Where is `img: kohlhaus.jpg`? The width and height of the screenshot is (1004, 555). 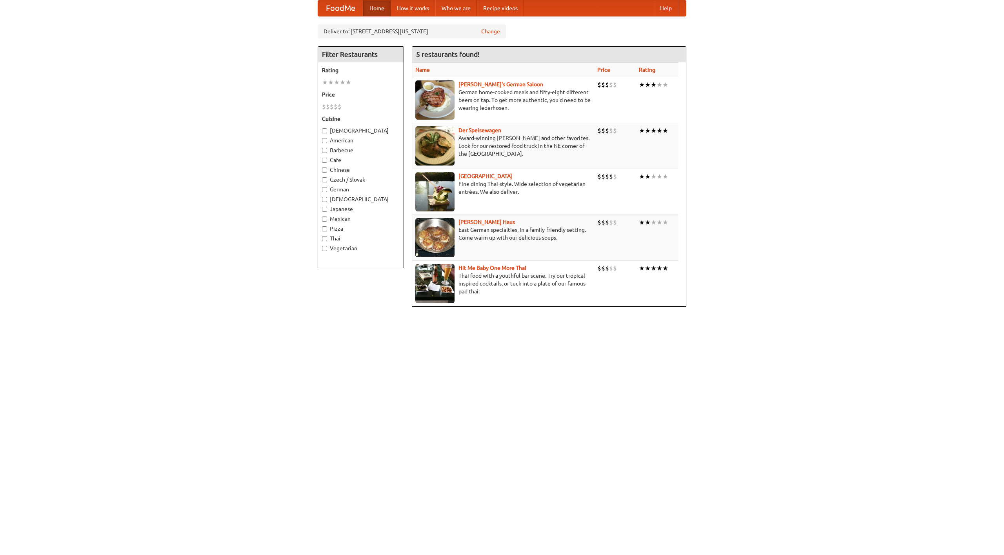
img: kohlhaus.jpg is located at coordinates (435, 238).